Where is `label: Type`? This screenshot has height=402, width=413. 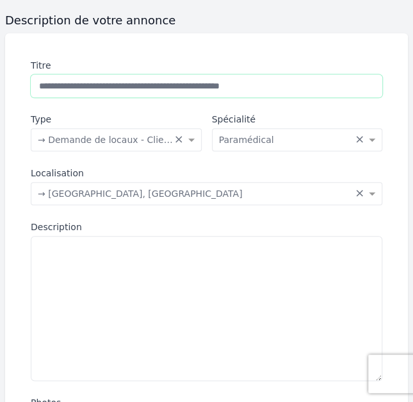
label: Type is located at coordinates (116, 119).